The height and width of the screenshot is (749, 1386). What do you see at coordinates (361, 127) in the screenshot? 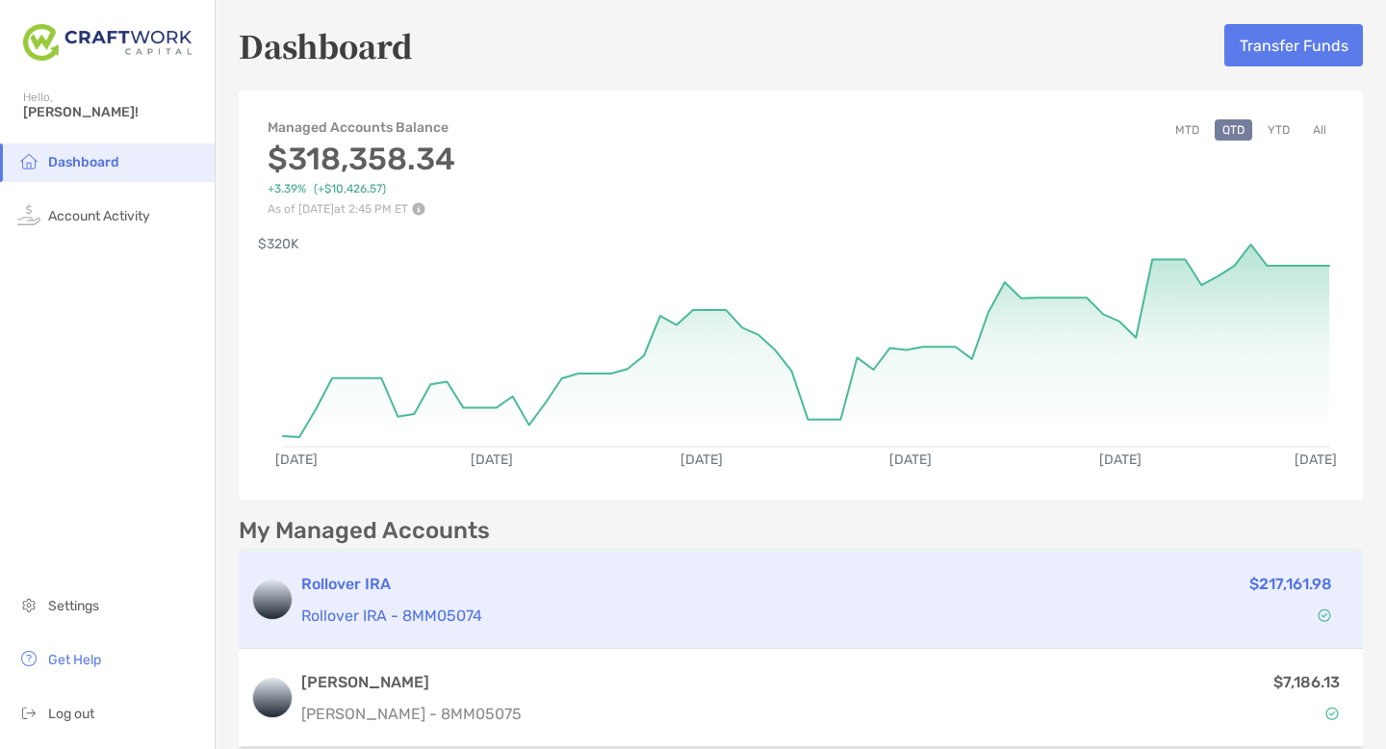
I see `h4: Managed Accounts Balance` at bounding box center [361, 127].